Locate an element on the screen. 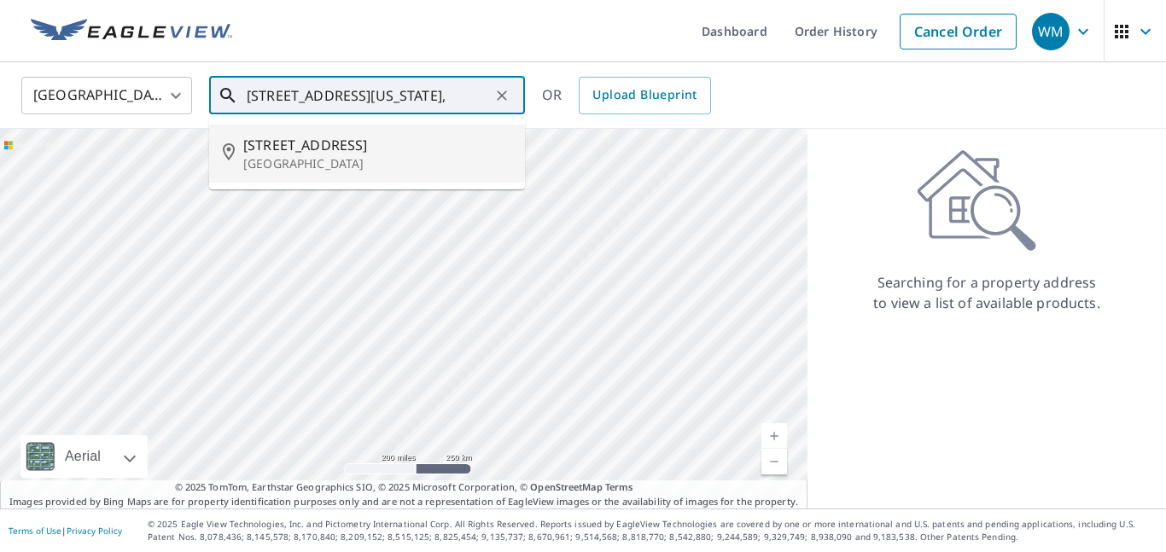 The width and height of the screenshot is (1166, 552). span: © 2025 TomTom, Earthstar Geographics SIO, © 2025 Microsoft Corporation, © is located at coordinates (404, 487).